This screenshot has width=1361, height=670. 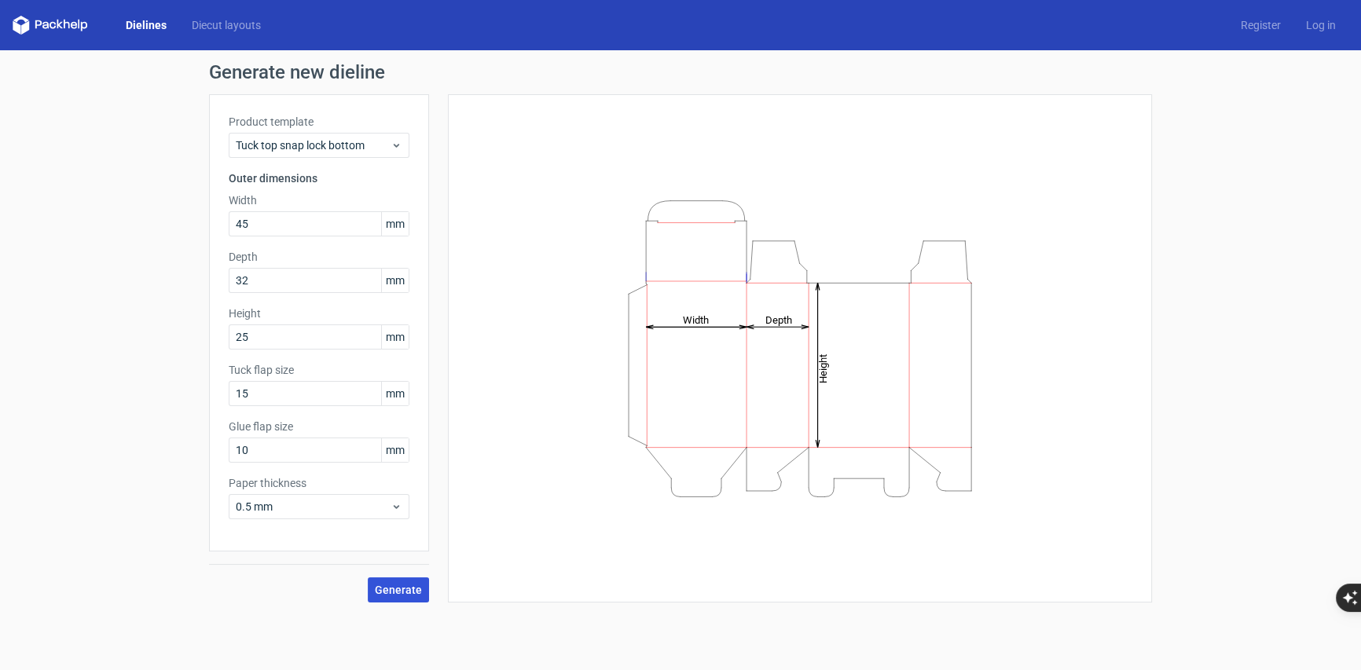 What do you see at coordinates (319, 483) in the screenshot?
I see `label: Paper thickness` at bounding box center [319, 483].